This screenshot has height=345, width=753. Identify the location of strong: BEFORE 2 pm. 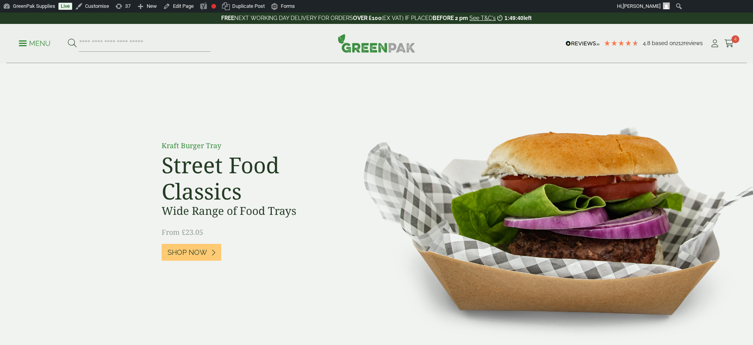
(450, 18).